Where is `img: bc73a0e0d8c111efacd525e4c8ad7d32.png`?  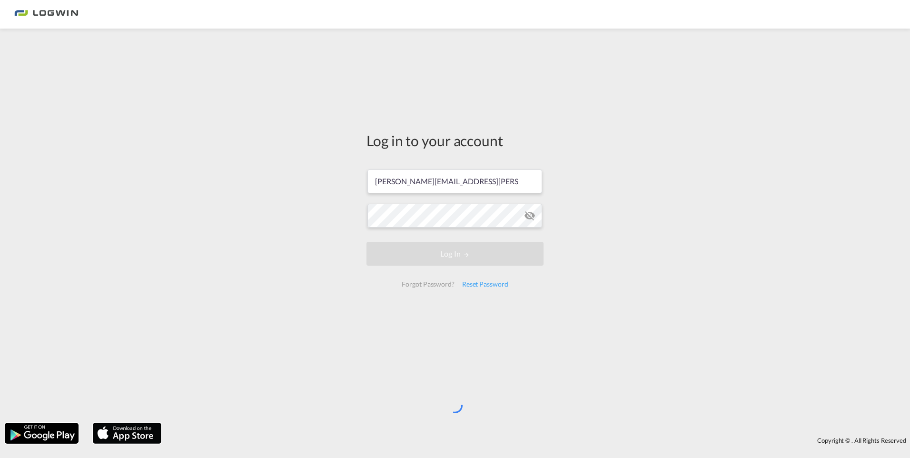
img: bc73a0e0d8c111efacd525e4c8ad7d32.png is located at coordinates (46, 14).